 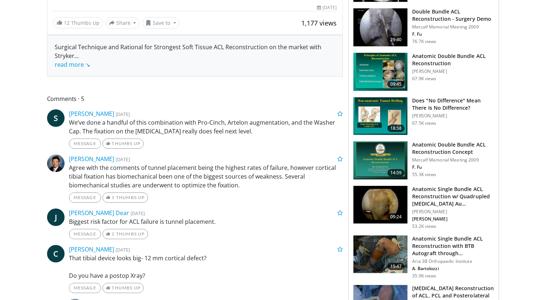 What do you see at coordinates (453, 246) in the screenshot?
I see `h3: Anatomic Single Bundle ACL Reconstruction with BTB Autograft through…` at bounding box center [453, 246].